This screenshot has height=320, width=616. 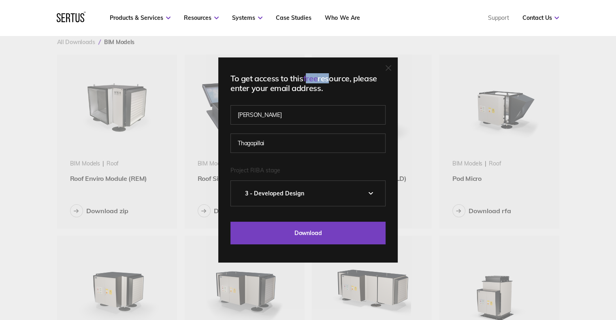 I want to click on a: Resources, so click(x=201, y=18).